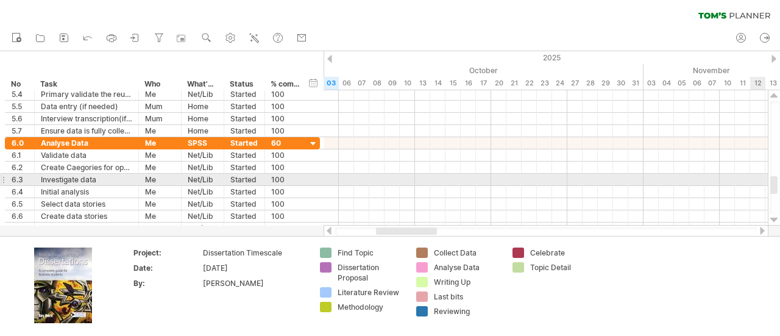  What do you see at coordinates (19, 203) in the screenshot?
I see `div: 6.5` at bounding box center [19, 203].